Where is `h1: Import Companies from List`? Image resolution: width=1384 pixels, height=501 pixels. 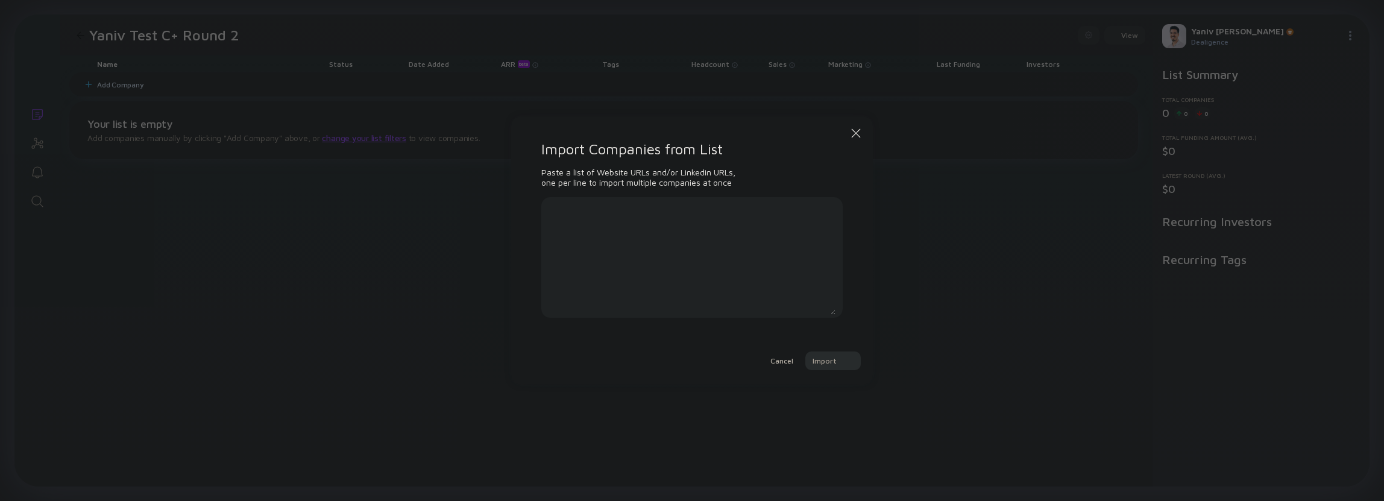 h1: Import Companies from List is located at coordinates (692, 149).